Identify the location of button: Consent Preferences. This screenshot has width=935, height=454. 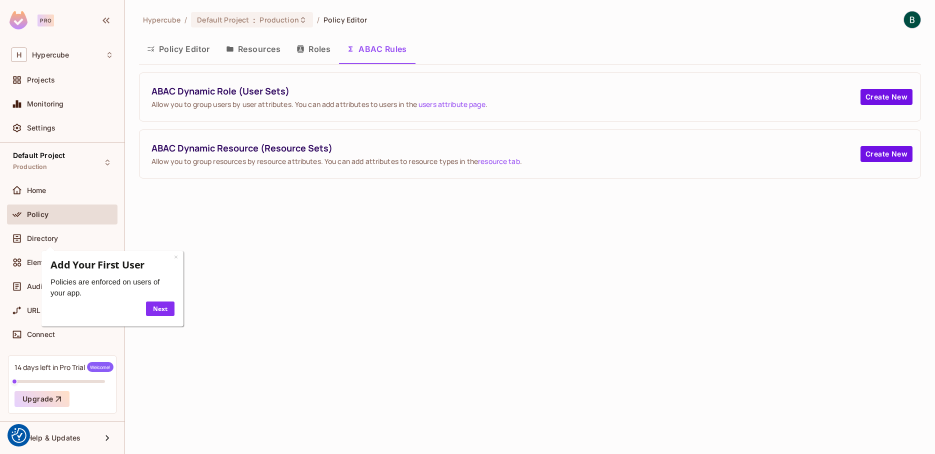
(19, 435).